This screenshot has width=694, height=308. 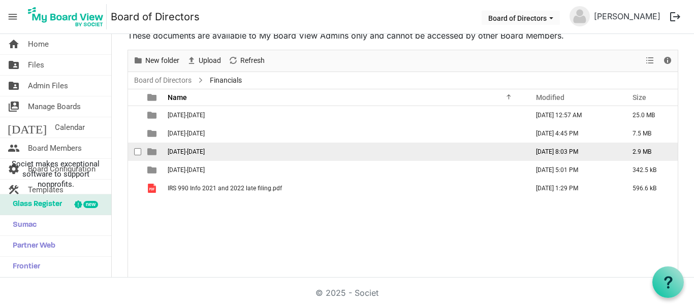 I want to click on span: Board Members, so click(x=55, y=148).